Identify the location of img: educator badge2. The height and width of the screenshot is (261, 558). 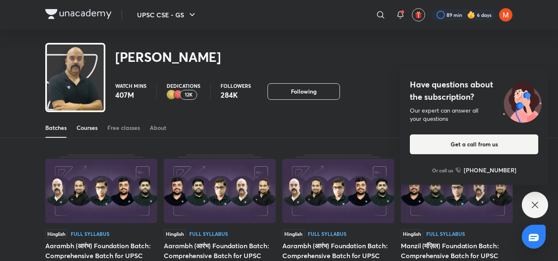
(172, 95).